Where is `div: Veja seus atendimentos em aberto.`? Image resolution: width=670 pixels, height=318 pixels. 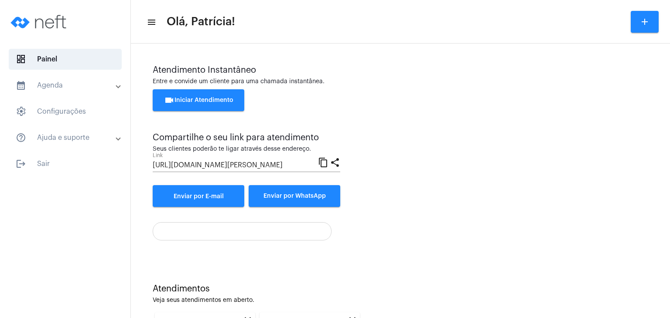
div: Veja seus atendimentos em aberto. is located at coordinates (400, 300).